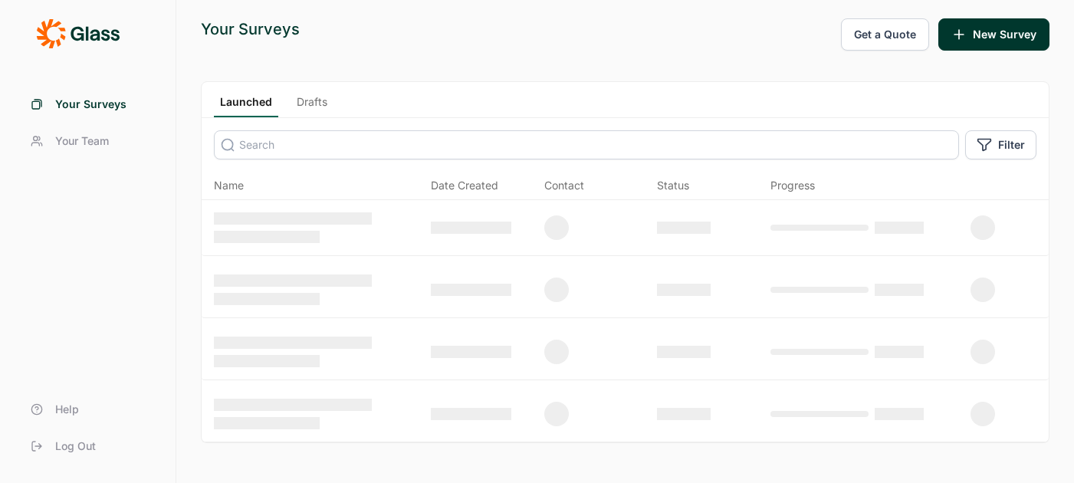 This screenshot has height=483, width=1074. What do you see at coordinates (673, 186) in the screenshot?
I see `div: Status` at bounding box center [673, 186].